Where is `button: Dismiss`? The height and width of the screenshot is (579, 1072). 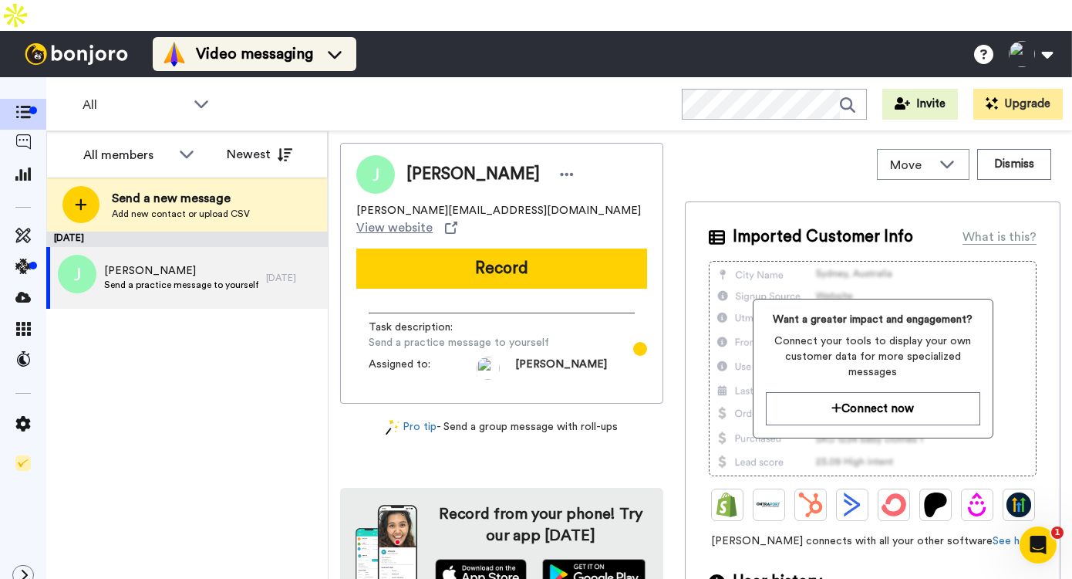
button: Dismiss is located at coordinates (1015, 164).